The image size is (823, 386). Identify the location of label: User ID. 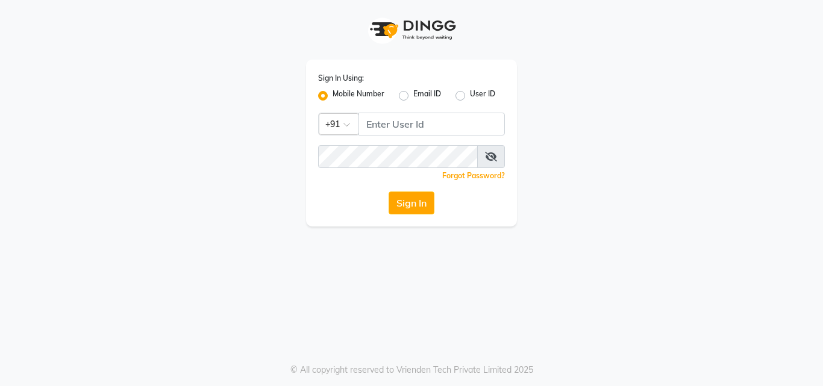
(483, 96).